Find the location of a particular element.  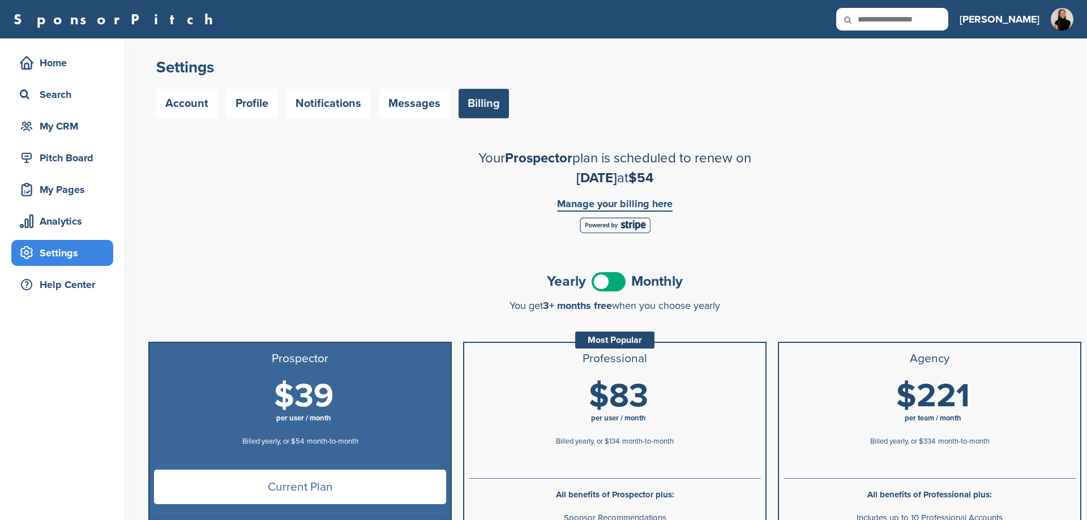

a: Help Center is located at coordinates (62, 285).